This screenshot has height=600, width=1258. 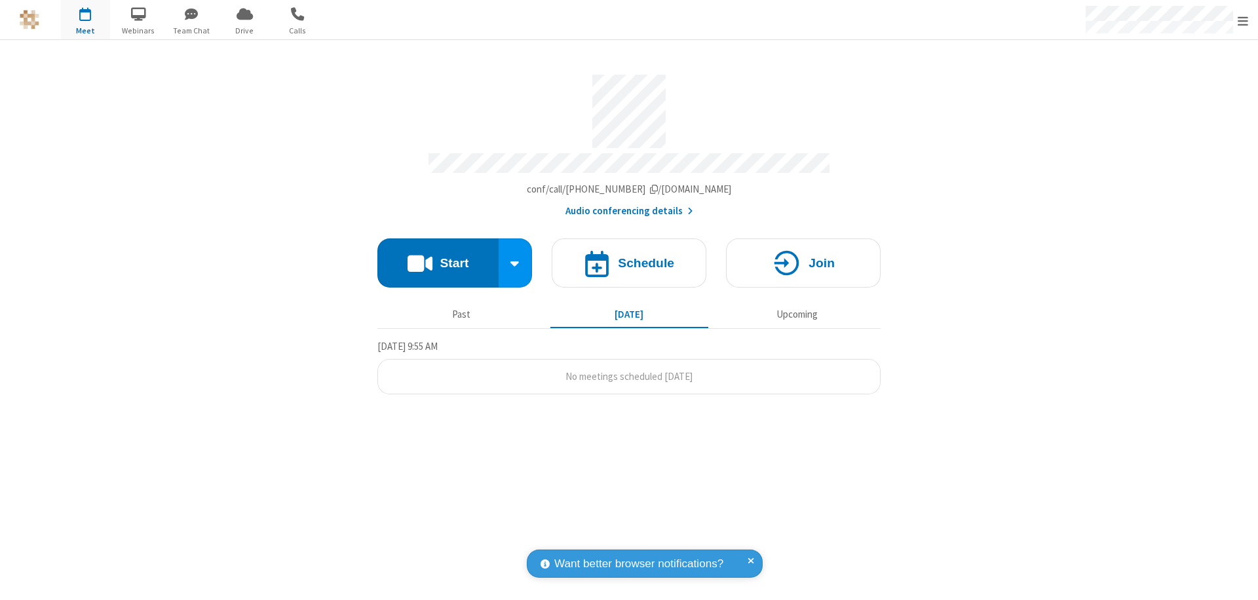 I want to click on button: Past, so click(x=461, y=315).